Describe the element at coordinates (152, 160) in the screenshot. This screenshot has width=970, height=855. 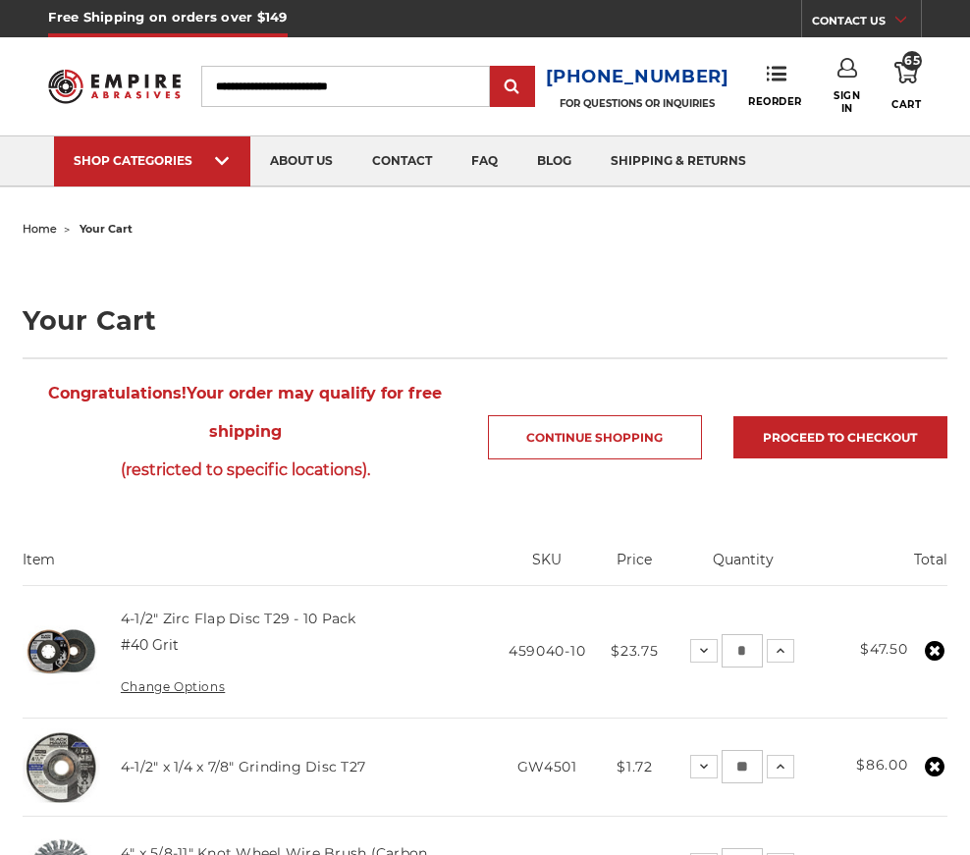
I see `div: SHOP CATEGORIES` at that location.